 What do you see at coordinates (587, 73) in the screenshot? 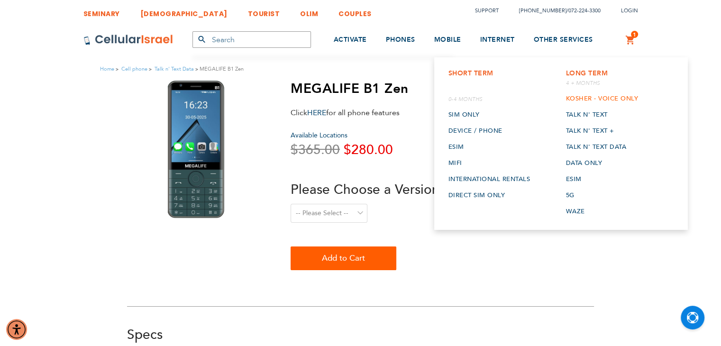
I see `strong: Long Term` at bounding box center [587, 73].